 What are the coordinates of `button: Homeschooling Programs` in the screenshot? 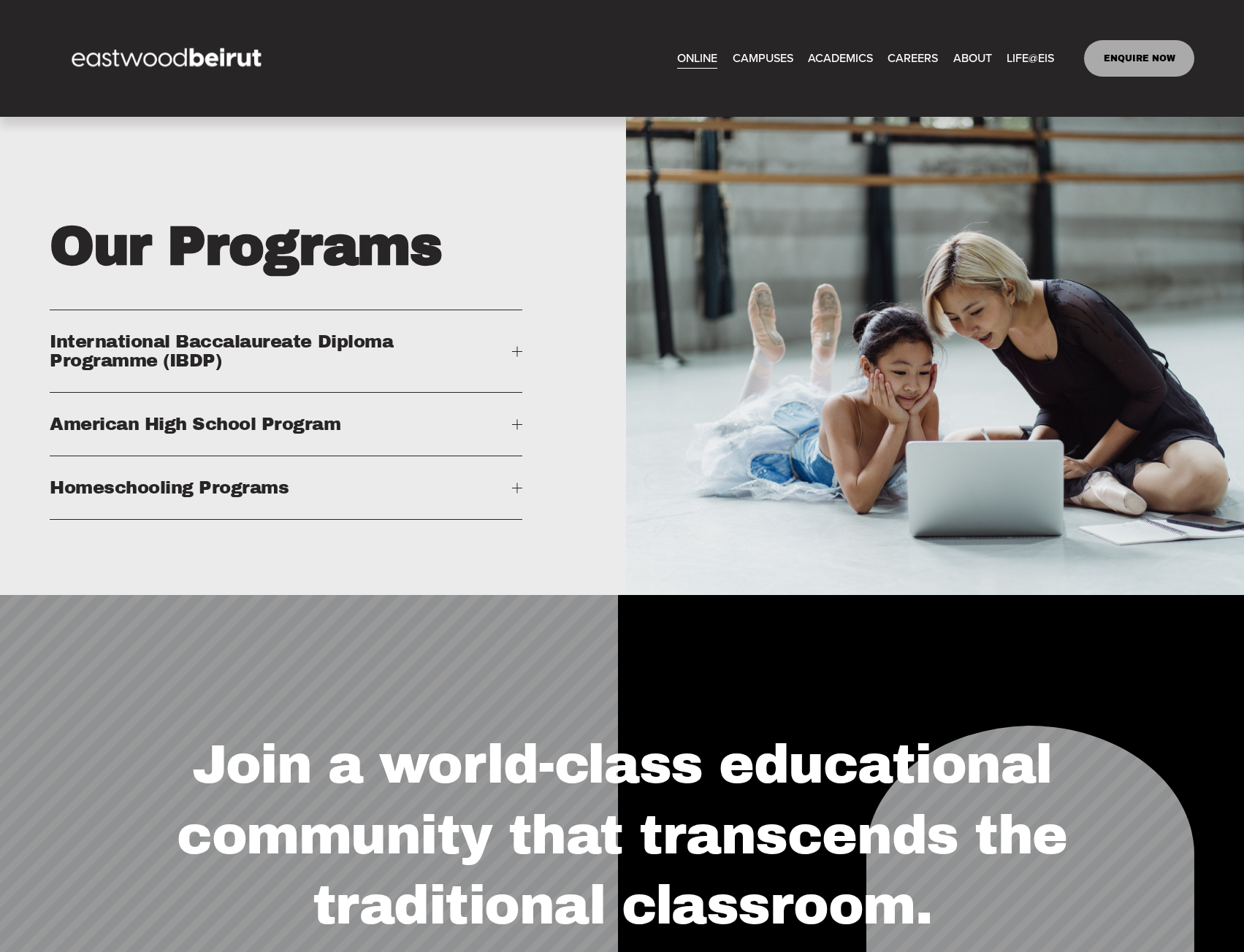 It's located at (286, 488).